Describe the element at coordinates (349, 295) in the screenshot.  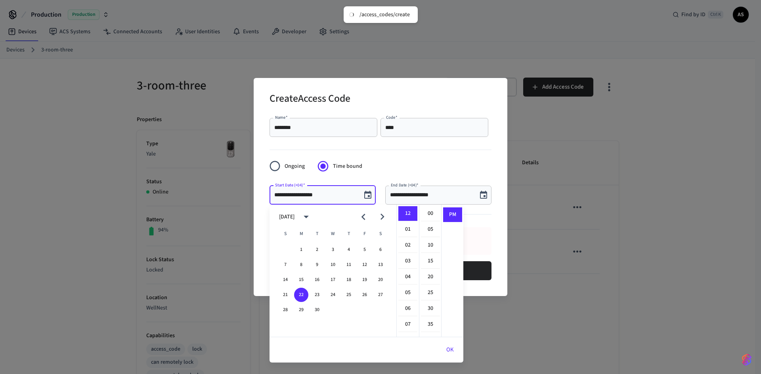
I see `button: 25` at that location.